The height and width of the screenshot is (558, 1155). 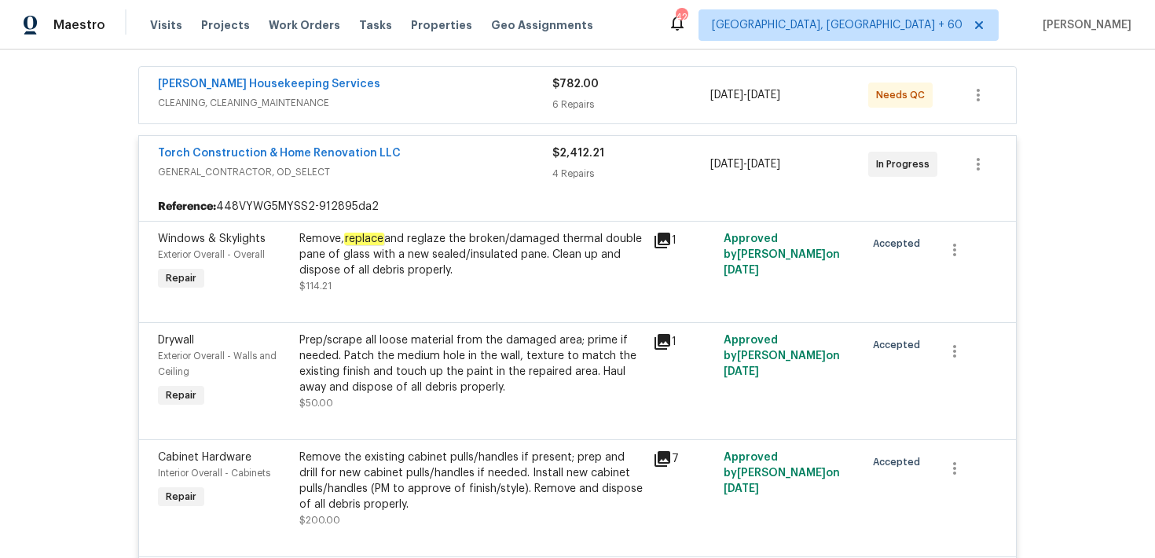 What do you see at coordinates (631, 174) in the screenshot?
I see `div: 4 Repairs` at bounding box center [631, 174].